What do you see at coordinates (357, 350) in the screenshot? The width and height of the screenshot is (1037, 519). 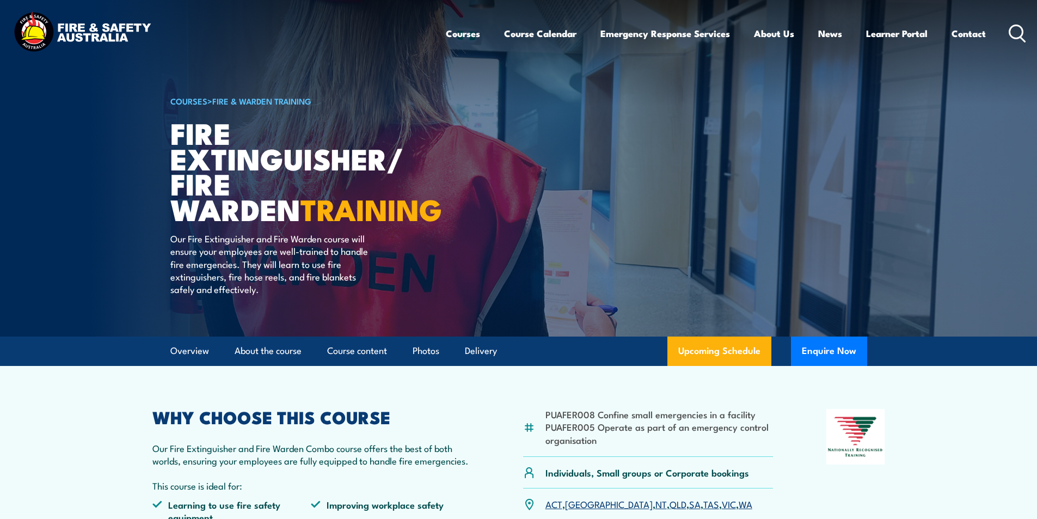 I see `a: Course content` at bounding box center [357, 350].